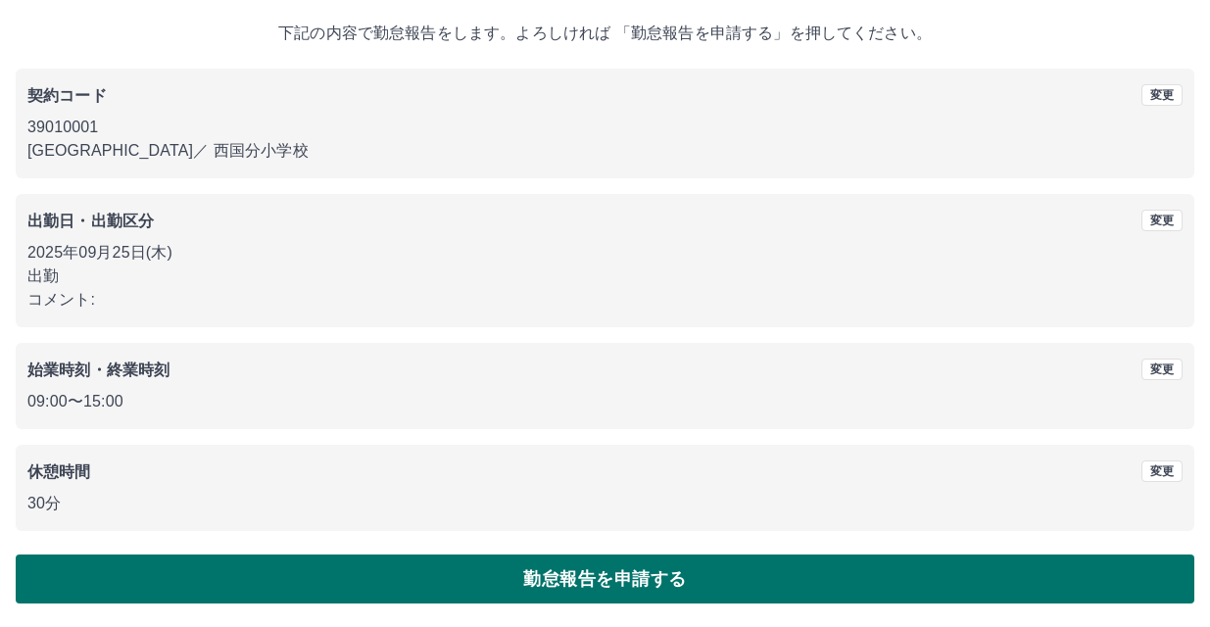  Describe the element at coordinates (59, 471) in the screenshot. I see `b: 休憩時間` at that location.